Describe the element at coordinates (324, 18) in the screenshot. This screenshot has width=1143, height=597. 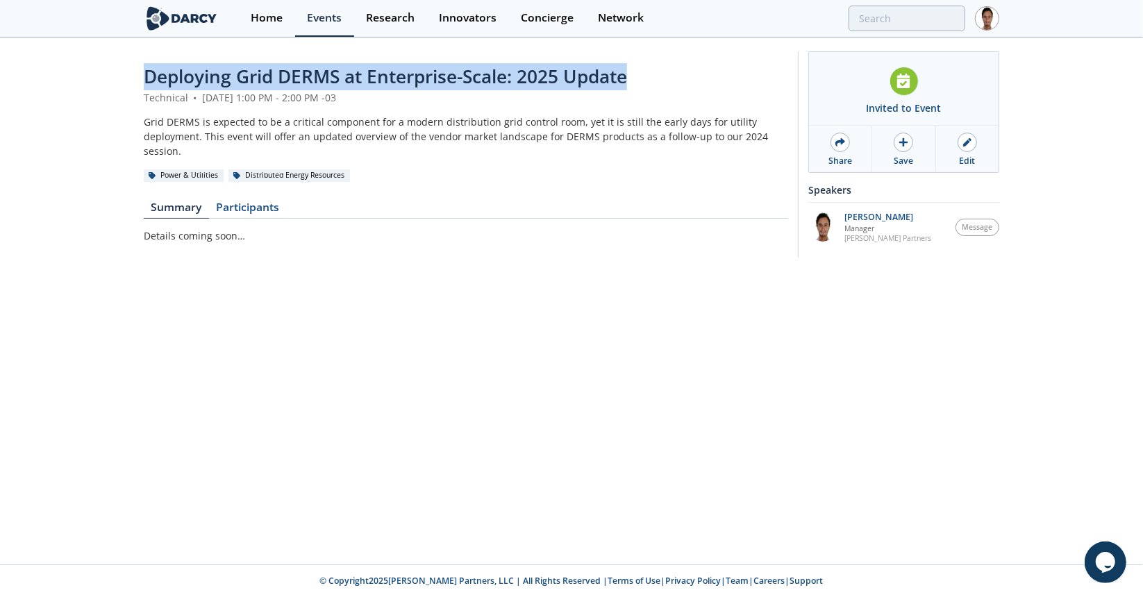
I see `div: Events` at that location.